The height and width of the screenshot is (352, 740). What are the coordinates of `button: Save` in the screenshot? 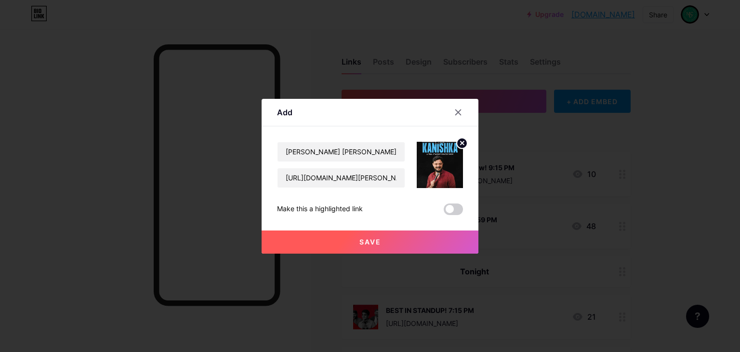 It's located at (370, 242).